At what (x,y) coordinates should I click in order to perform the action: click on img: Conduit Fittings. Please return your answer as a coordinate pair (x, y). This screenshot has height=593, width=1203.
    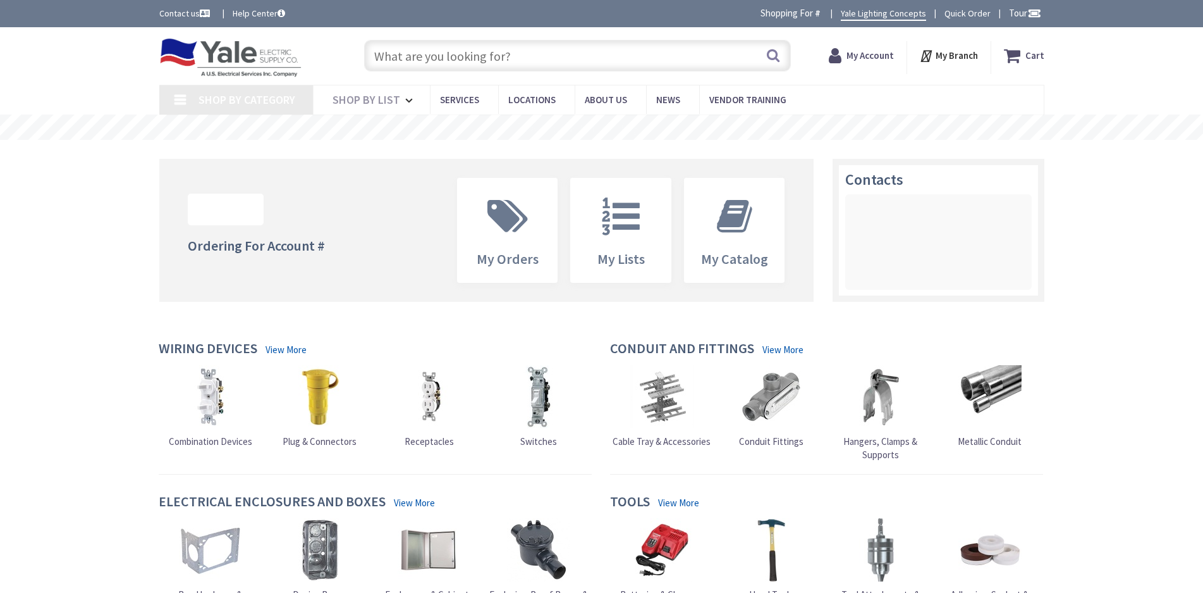
    Looking at the image, I should click on (771, 396).